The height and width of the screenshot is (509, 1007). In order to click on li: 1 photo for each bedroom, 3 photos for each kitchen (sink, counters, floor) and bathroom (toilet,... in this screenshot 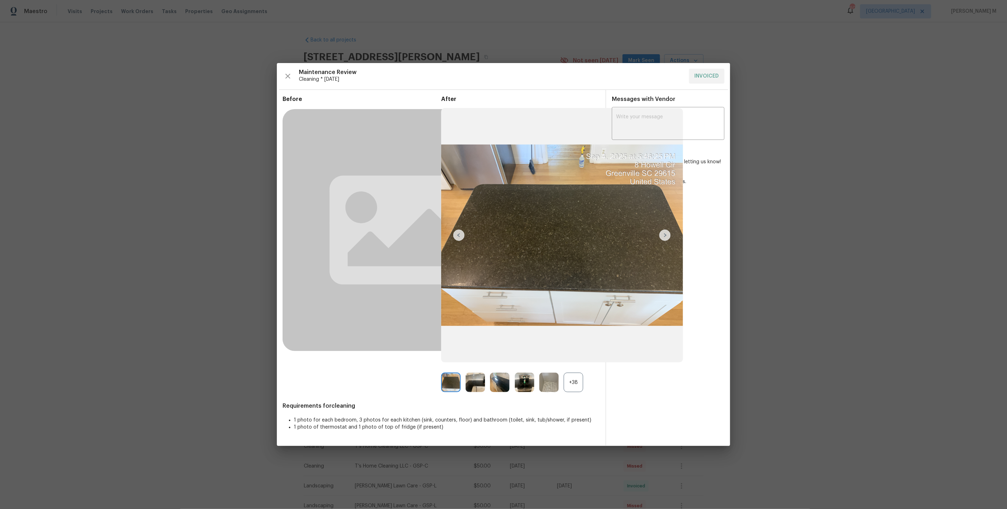, I will do `click(447, 420)`.